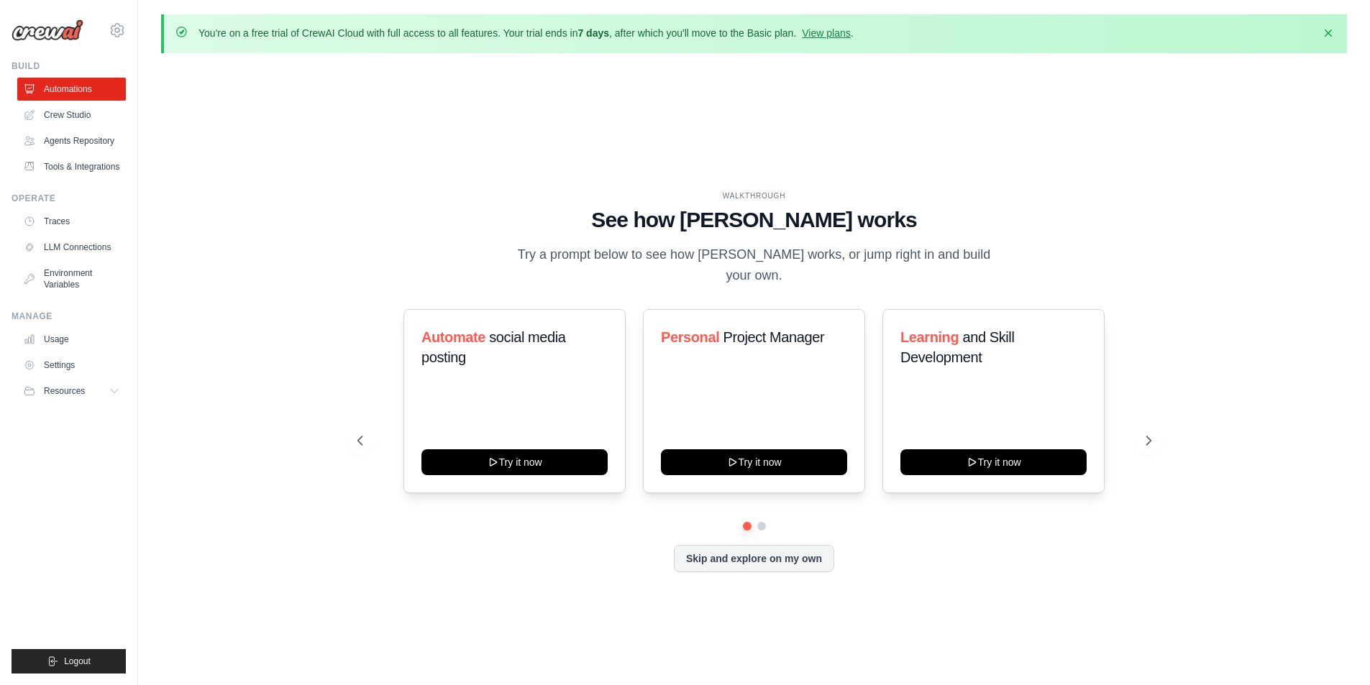  I want to click on div: Build, so click(68, 66).